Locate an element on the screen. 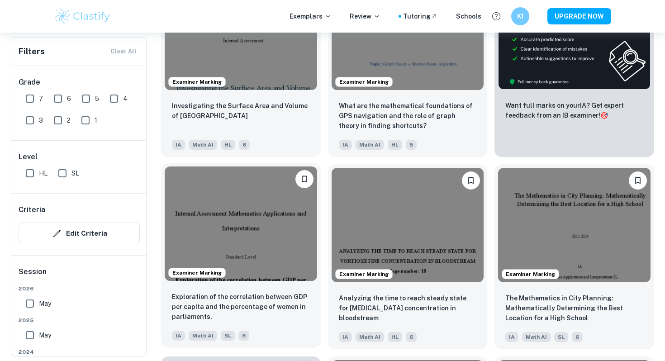  p: The Mathematics in City Planning: Mathematically Determining the Best Location for a High School is located at coordinates (574, 308).